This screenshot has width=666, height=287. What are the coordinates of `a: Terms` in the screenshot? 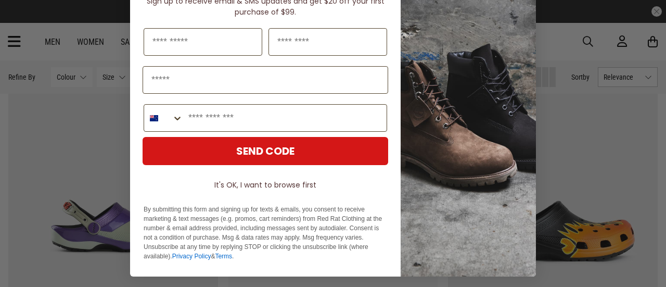 It's located at (223, 256).